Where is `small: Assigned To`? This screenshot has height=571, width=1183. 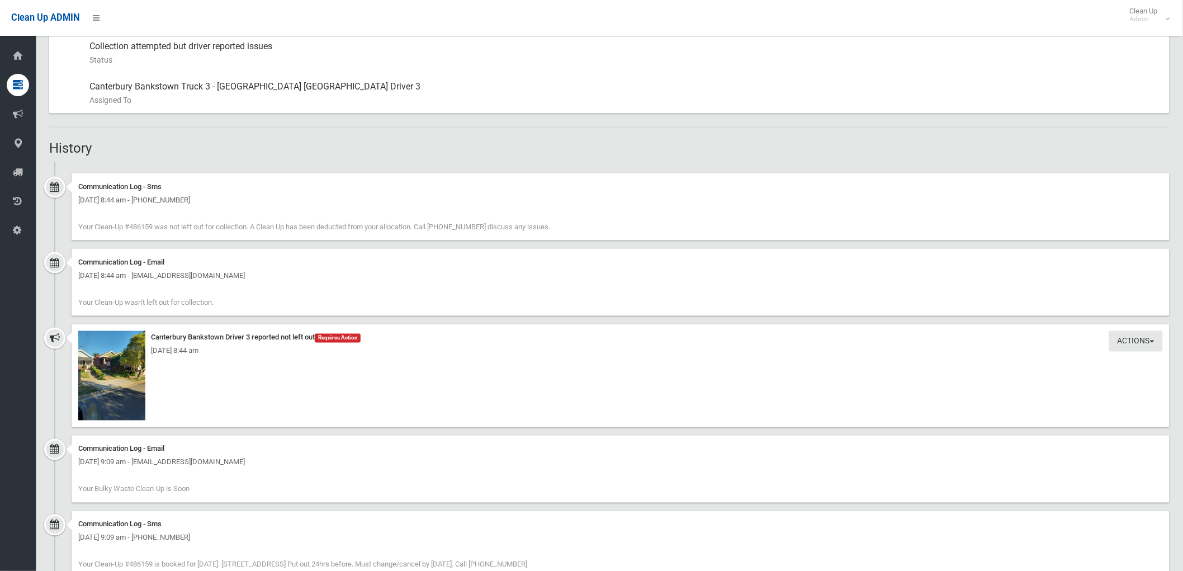
small: Assigned To is located at coordinates (625, 100).